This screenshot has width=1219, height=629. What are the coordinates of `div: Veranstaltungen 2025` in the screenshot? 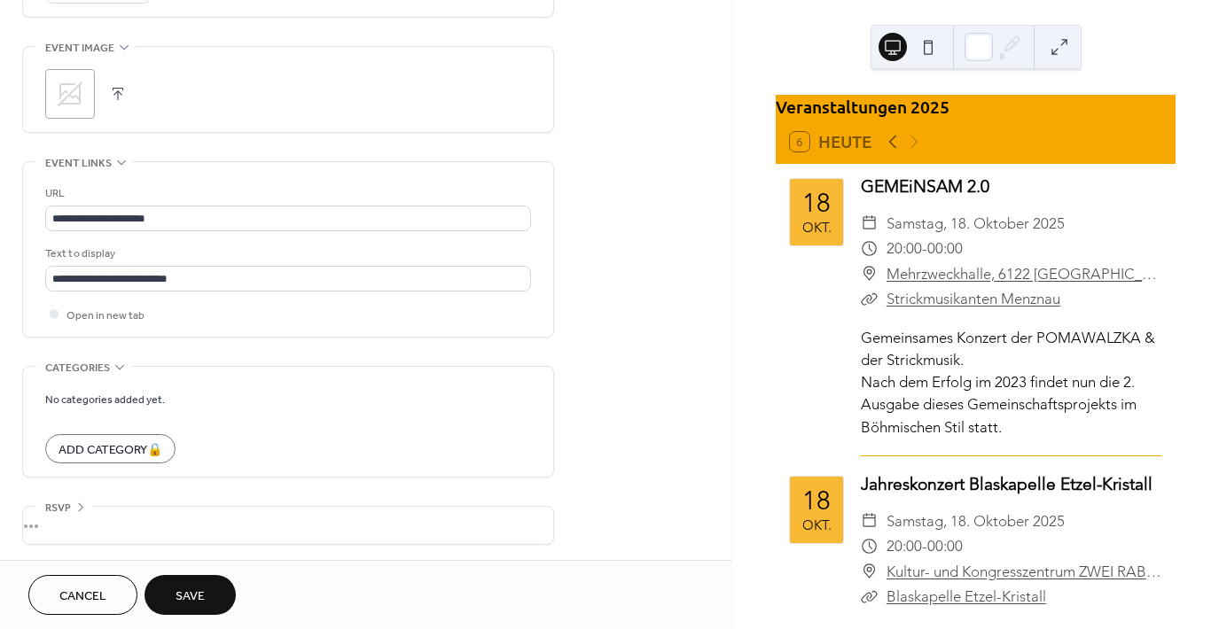 It's located at (975, 107).